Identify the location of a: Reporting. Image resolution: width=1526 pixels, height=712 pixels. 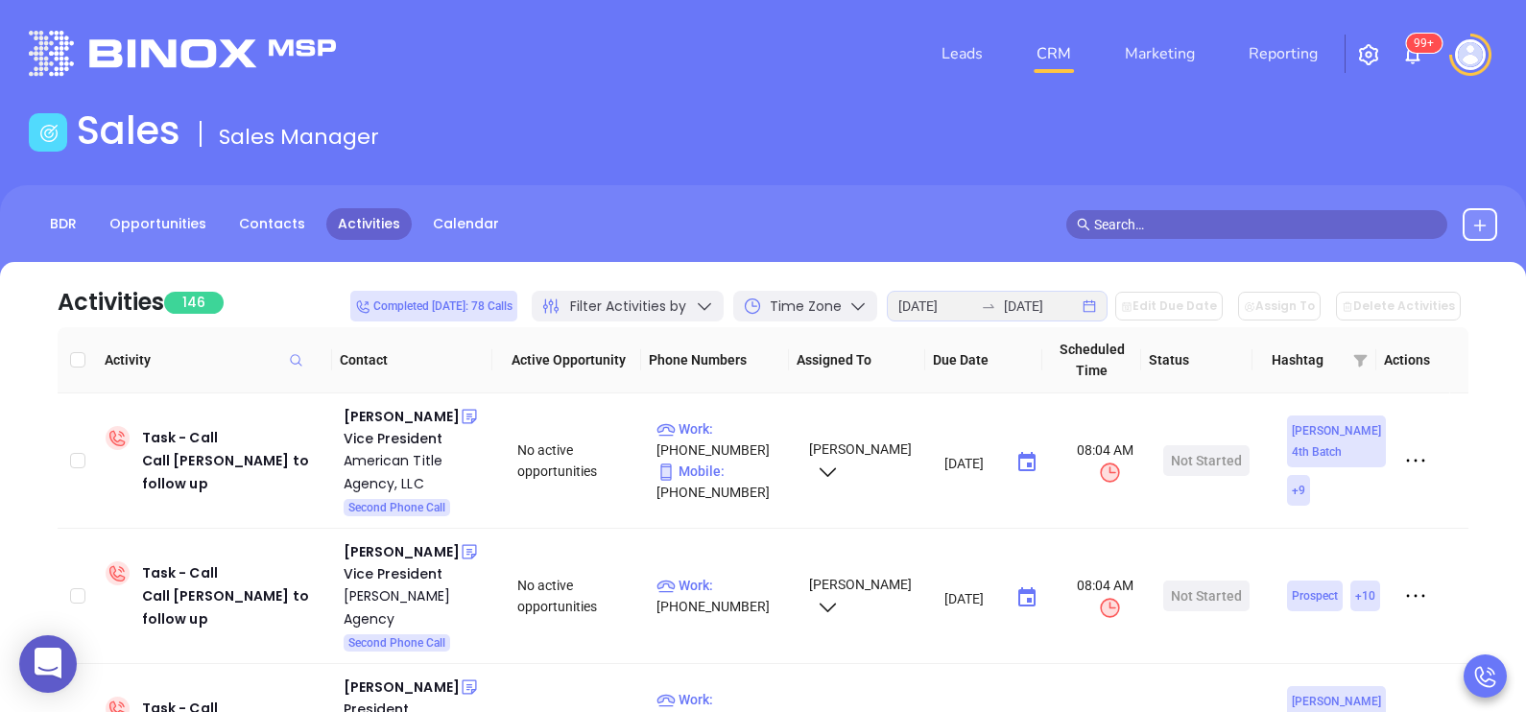
(1283, 54).